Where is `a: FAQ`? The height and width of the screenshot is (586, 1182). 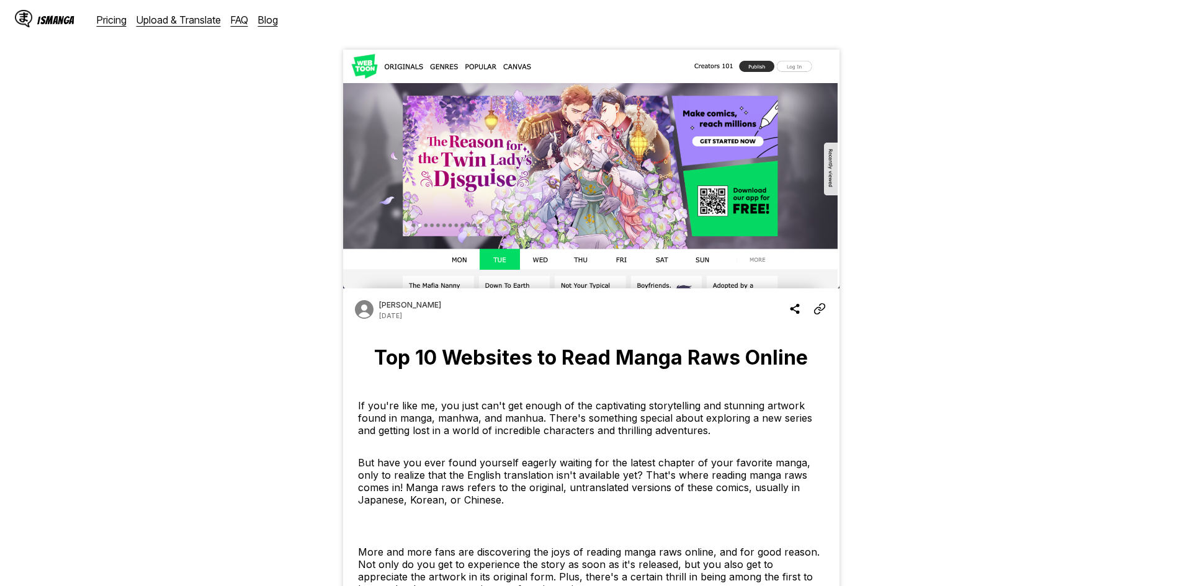 a: FAQ is located at coordinates (240, 20).